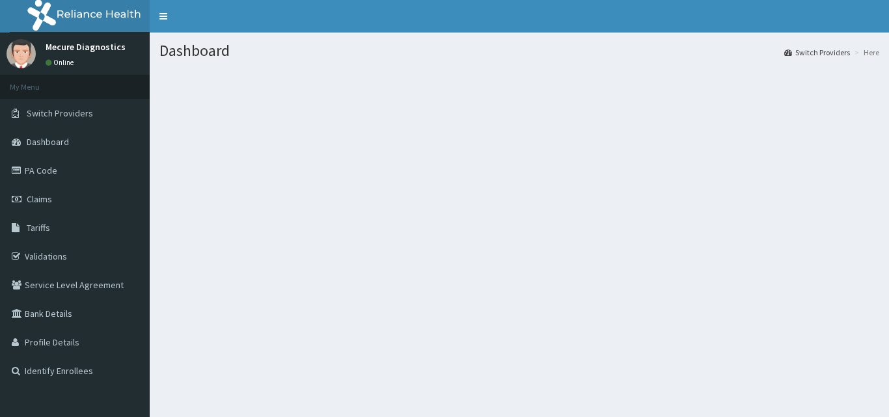 This screenshot has width=889, height=417. What do you see at coordinates (48, 142) in the screenshot?
I see `span: Dashboard` at bounding box center [48, 142].